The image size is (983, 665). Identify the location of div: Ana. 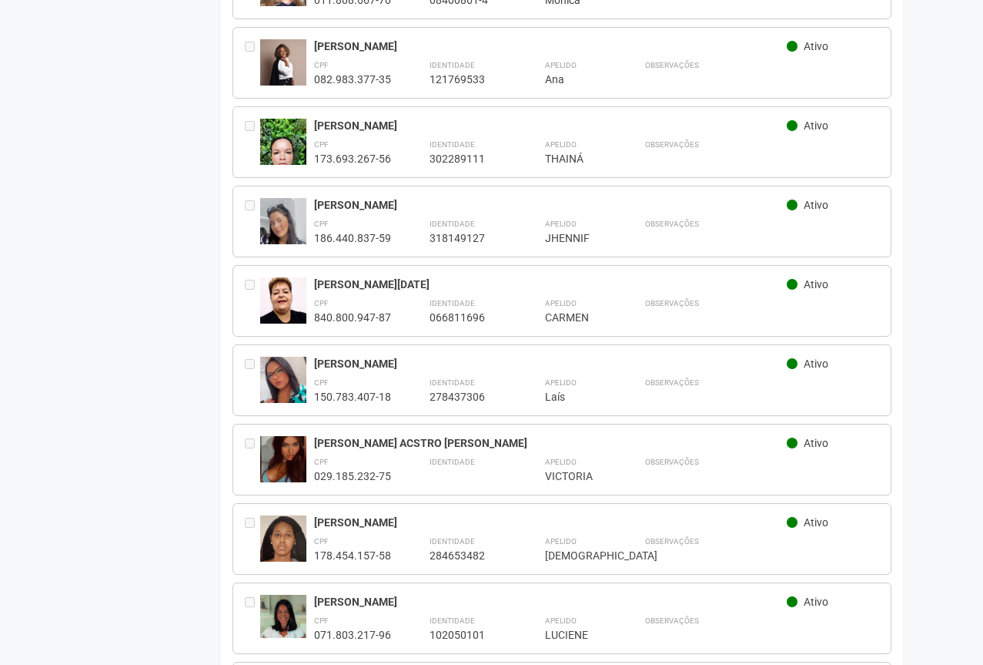
(576, 79).